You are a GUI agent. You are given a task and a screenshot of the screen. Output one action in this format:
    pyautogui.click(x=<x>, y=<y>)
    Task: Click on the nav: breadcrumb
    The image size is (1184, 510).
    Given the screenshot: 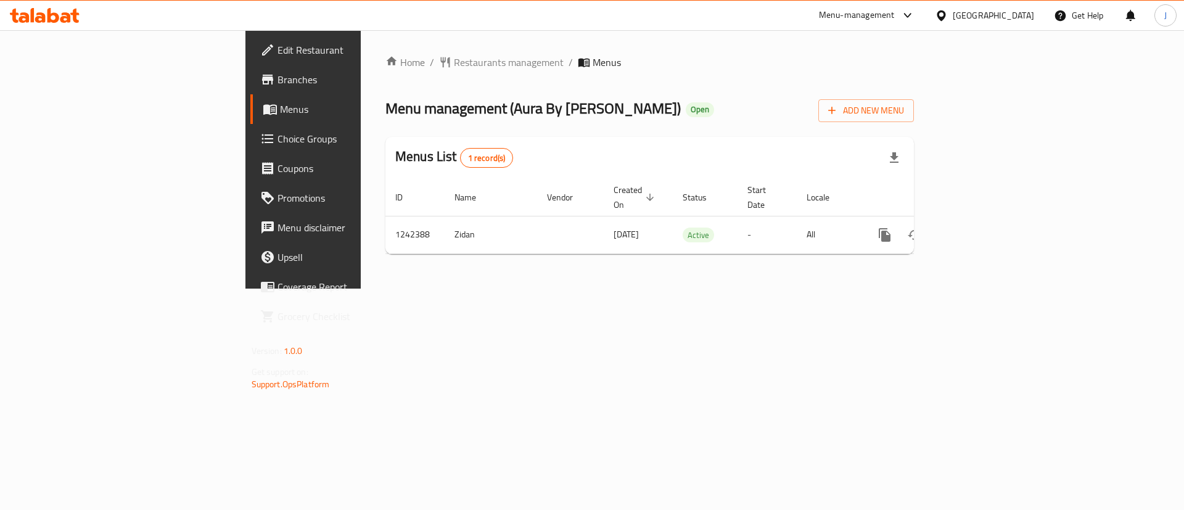 What is the action you would take?
    pyautogui.click(x=649, y=62)
    